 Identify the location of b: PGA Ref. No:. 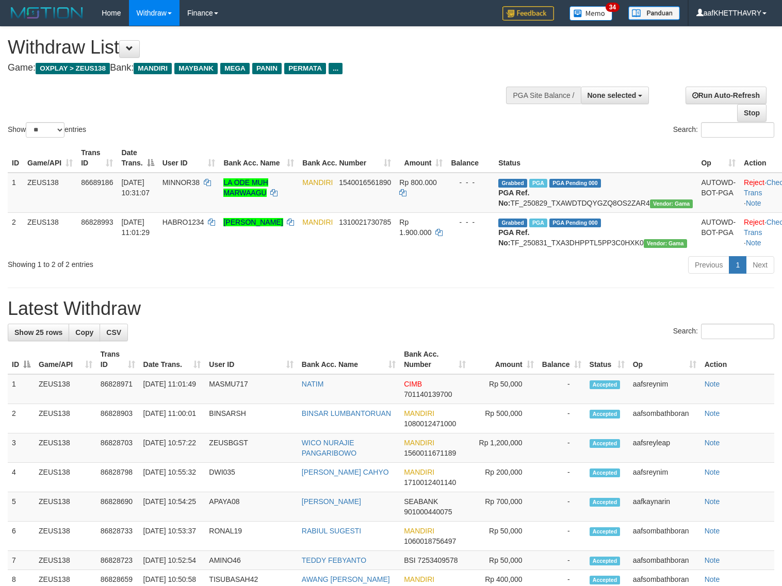
(513, 198).